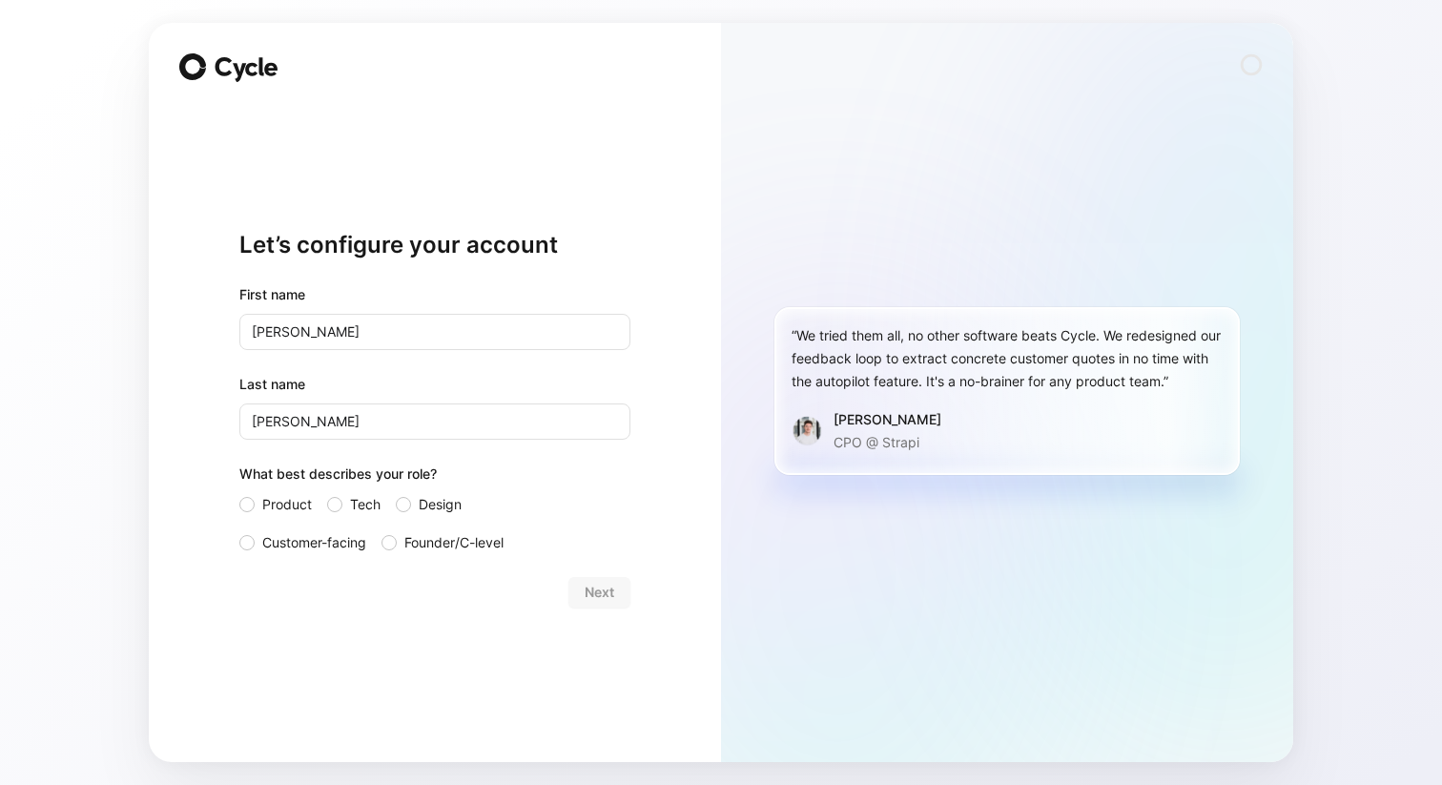 This screenshot has width=1442, height=785. I want to click on span: Tech, so click(365, 504).